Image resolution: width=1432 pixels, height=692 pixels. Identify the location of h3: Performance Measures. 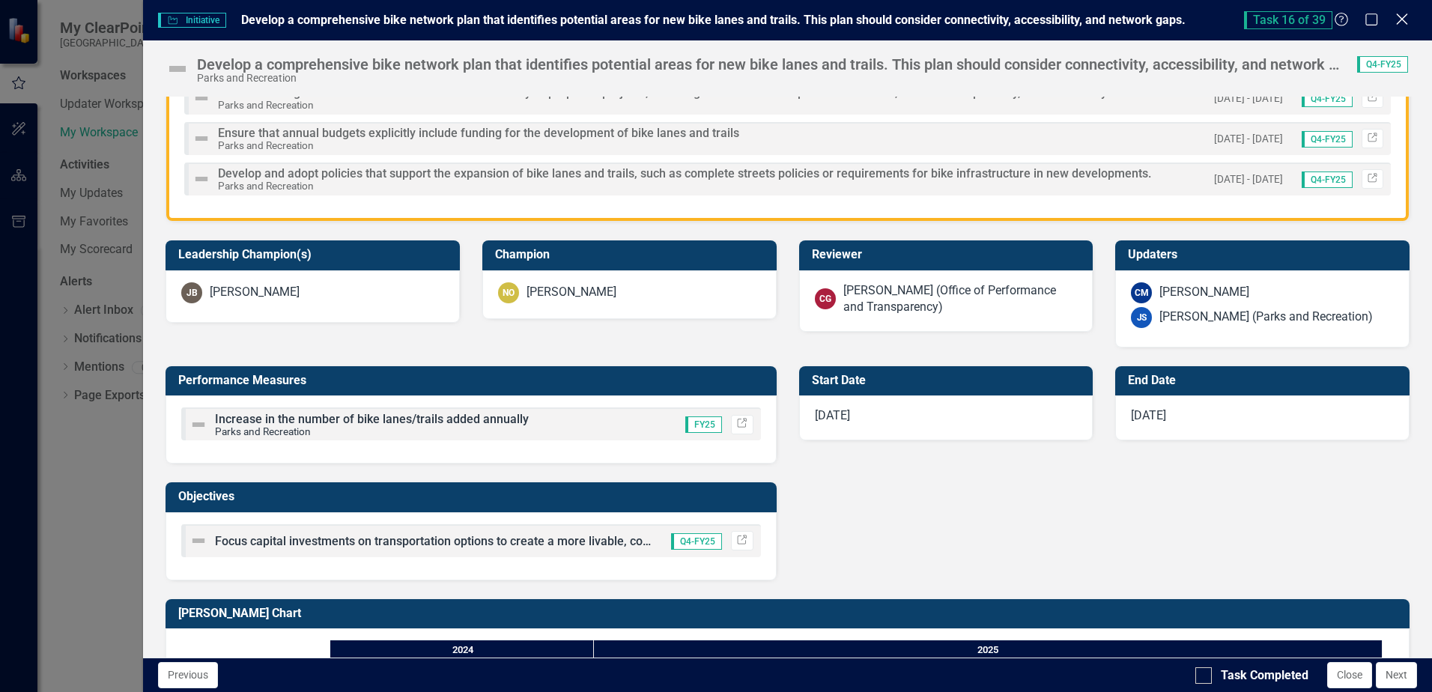
(473, 380).